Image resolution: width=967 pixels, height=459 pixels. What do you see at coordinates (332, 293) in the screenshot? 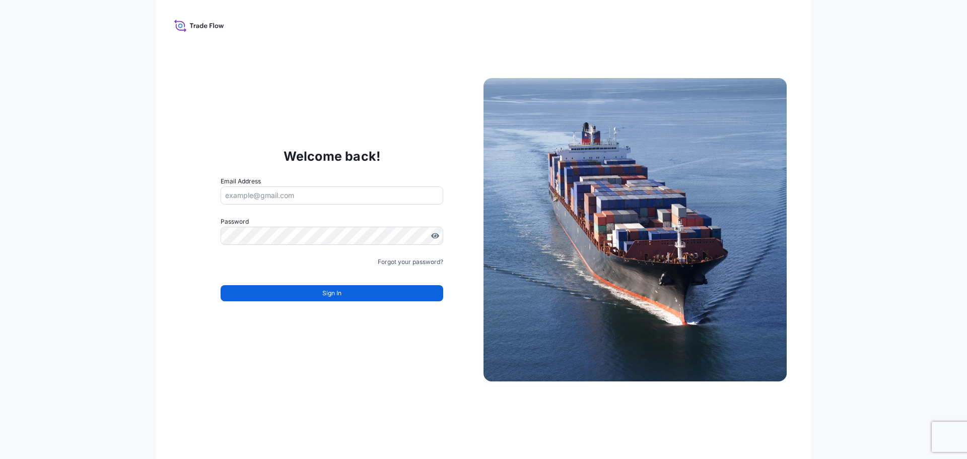
I see `span: Sign In` at bounding box center [332, 293].